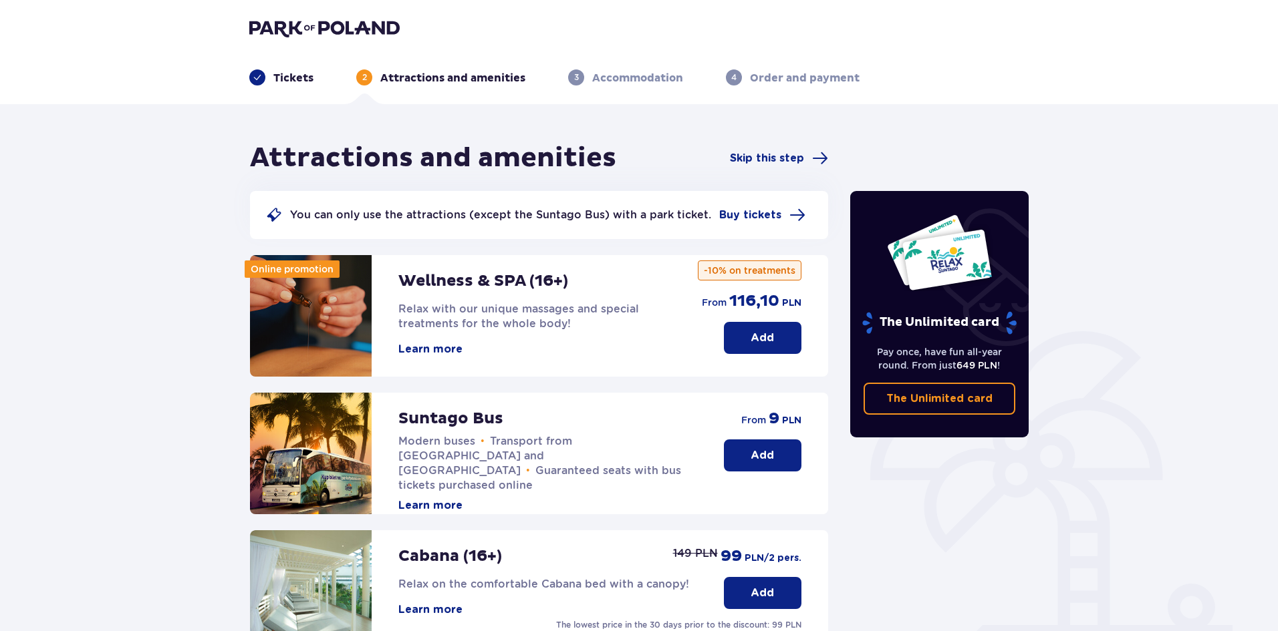 This screenshot has width=1278, height=631. I want to click on p: -10% on treatments, so click(749, 271).